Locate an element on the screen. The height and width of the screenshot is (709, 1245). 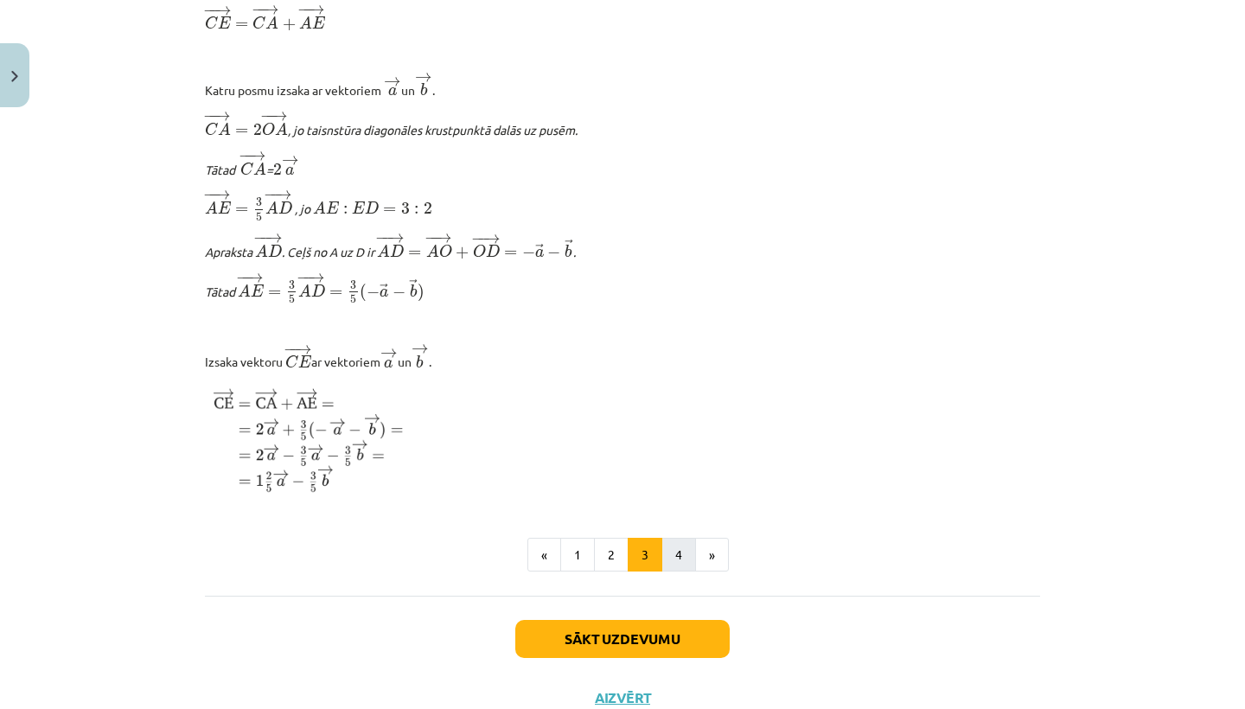
img: icon-close-lesson-0947bae3869378f0d4975bcd49f059093ad1ed9edebbc8119c70593378902aed.svg is located at coordinates (15, 76).